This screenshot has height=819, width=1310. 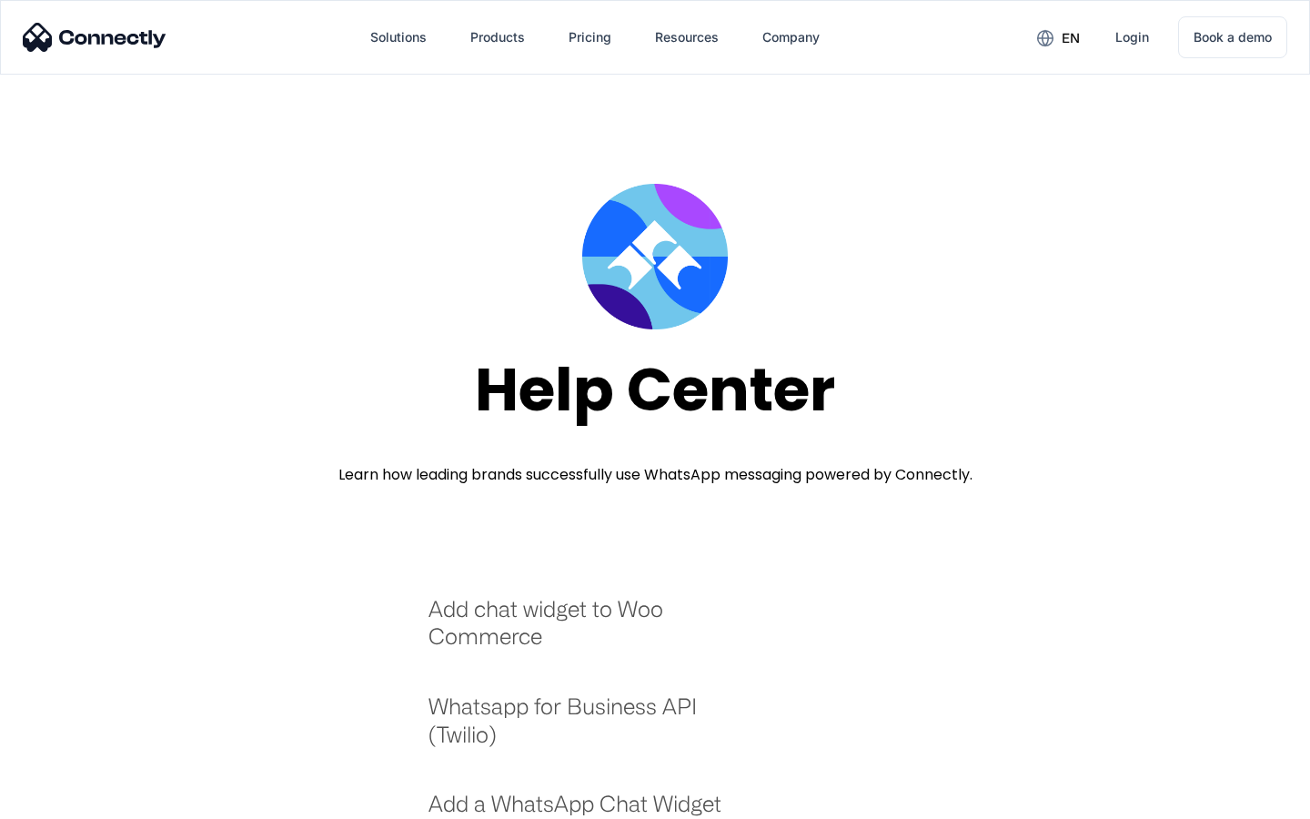 What do you see at coordinates (655, 389) in the screenshot?
I see `div: Help Center` at bounding box center [655, 389].